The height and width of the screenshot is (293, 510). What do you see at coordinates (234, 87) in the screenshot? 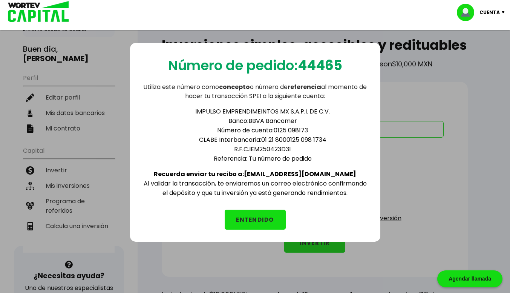
I see `b: concepto` at bounding box center [234, 87].